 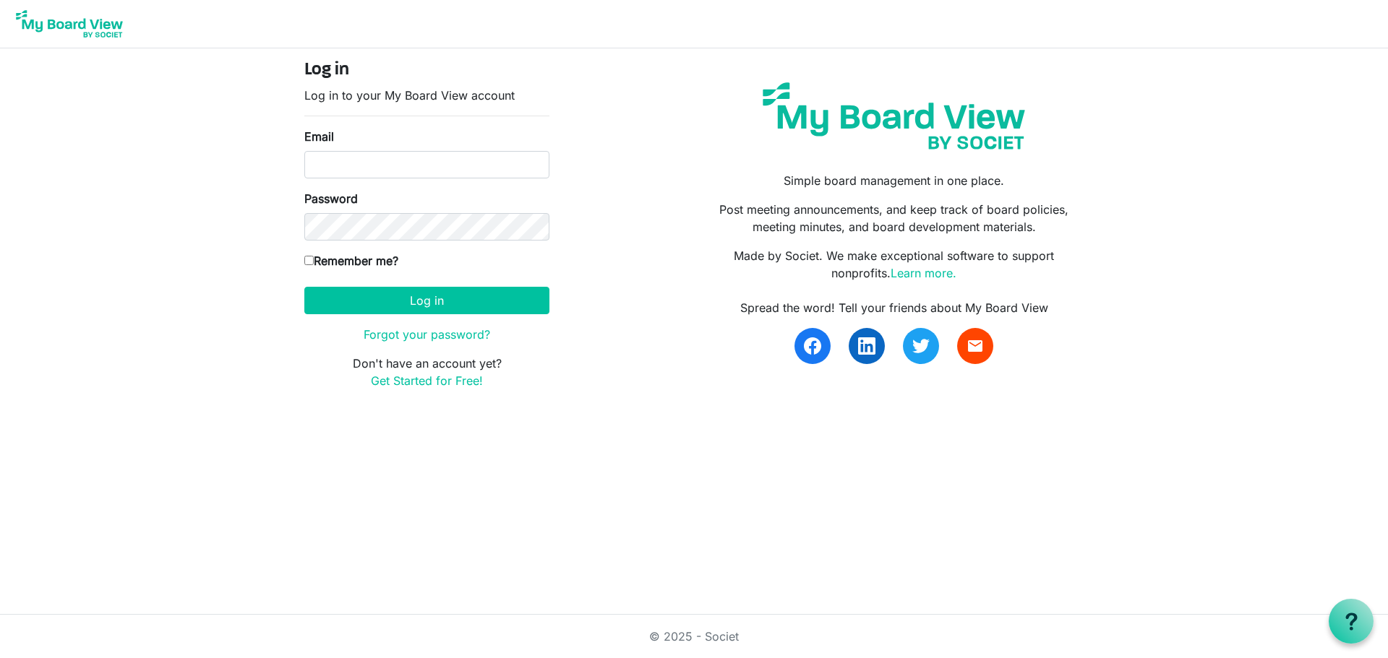 What do you see at coordinates (894, 181) in the screenshot?
I see `p: Simple board management in one place.` at bounding box center [894, 181].